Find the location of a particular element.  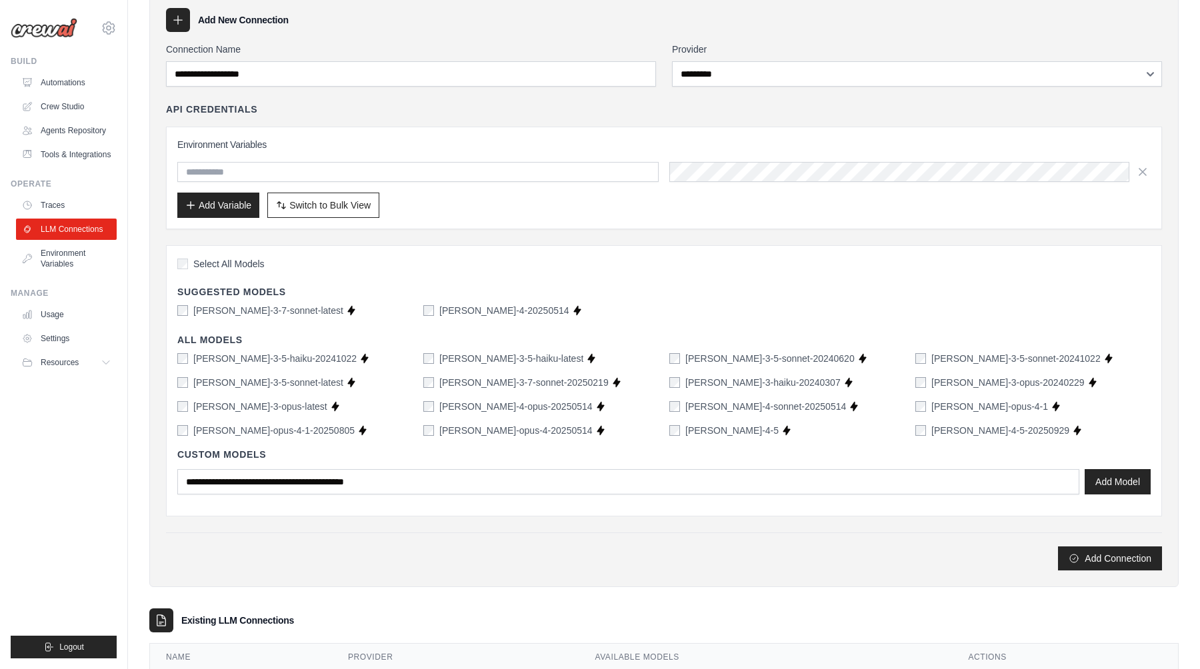

a: Traces is located at coordinates (66, 205).